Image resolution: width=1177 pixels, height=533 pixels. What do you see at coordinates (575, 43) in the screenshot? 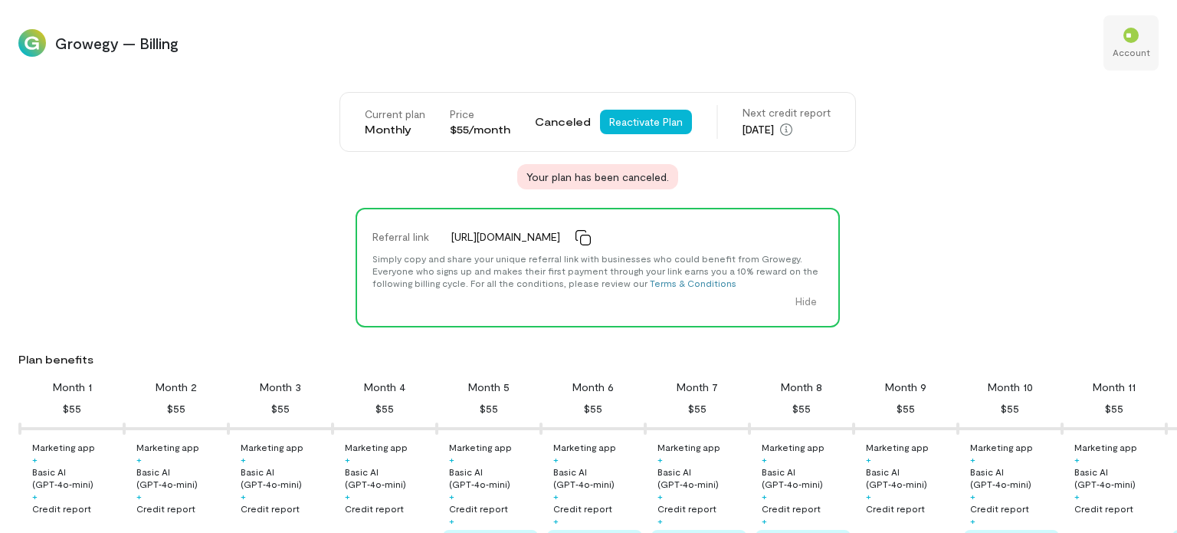
I see `span: Growegy — Billing` at bounding box center [575, 43].